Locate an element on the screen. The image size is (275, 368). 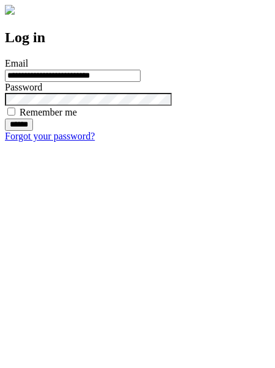
a: Forgot your password? is located at coordinates (50, 136).